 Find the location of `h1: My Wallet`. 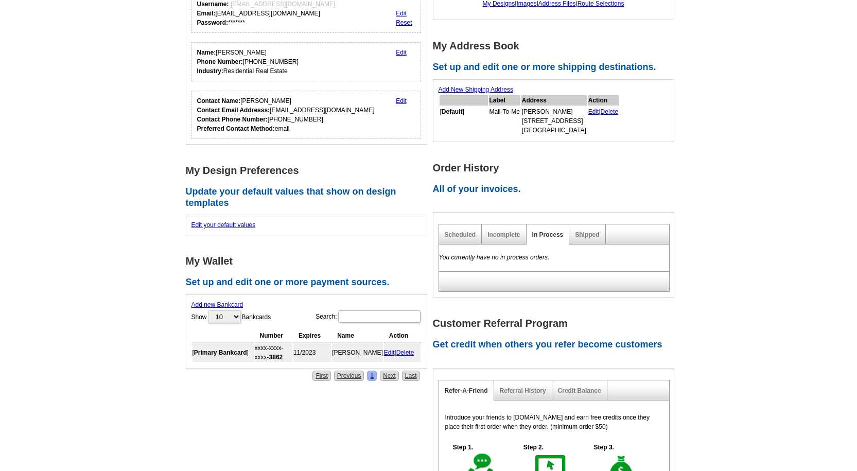

h1: My Wallet is located at coordinates (309, 261).